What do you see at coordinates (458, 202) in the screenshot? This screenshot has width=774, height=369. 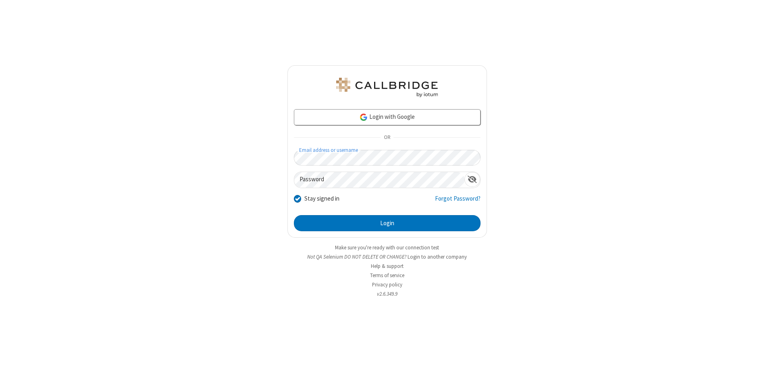 I see `a: Forgot Password?` at bounding box center [458, 202].